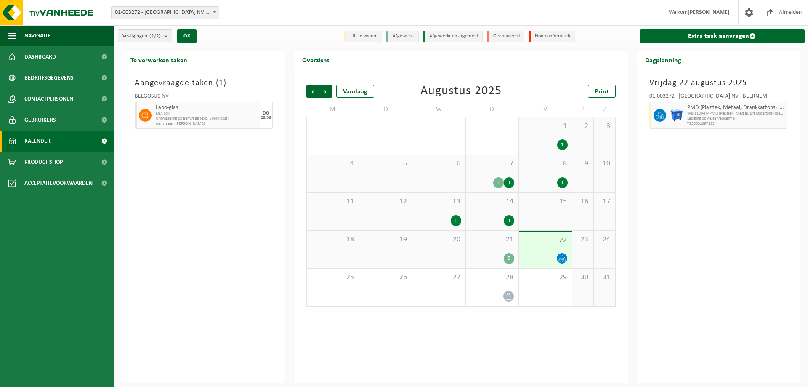 This screenshot has width=808, height=387. I want to click on td: W, so click(439, 109).